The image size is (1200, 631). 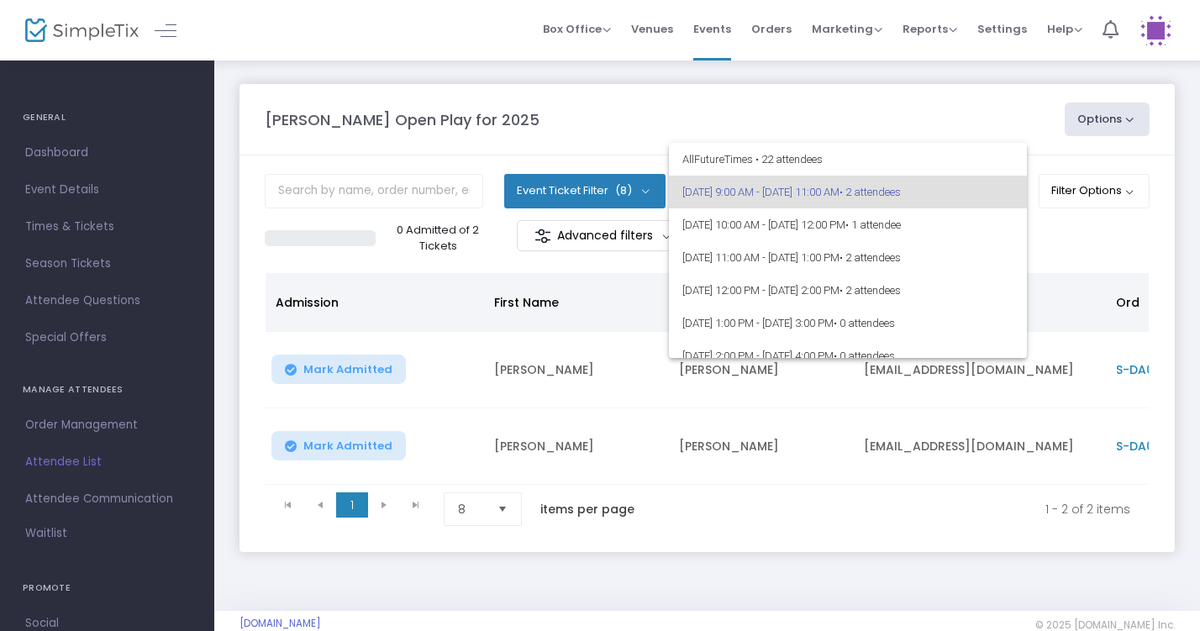 What do you see at coordinates (848, 159) in the screenshot?
I see `span: All Future Times • 22 attendees` at bounding box center [848, 159].